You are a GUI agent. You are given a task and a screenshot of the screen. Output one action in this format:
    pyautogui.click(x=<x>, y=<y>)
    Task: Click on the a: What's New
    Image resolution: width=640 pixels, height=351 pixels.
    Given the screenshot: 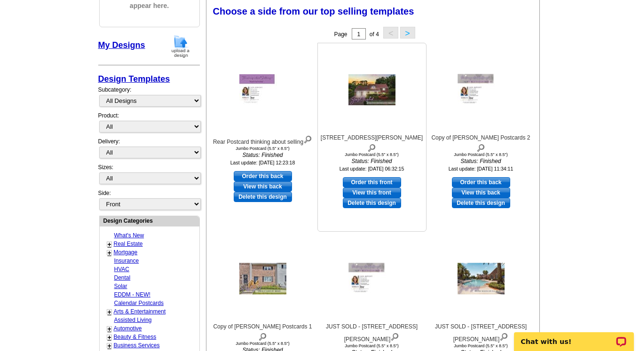 What is the action you would take?
    pyautogui.click(x=129, y=235)
    